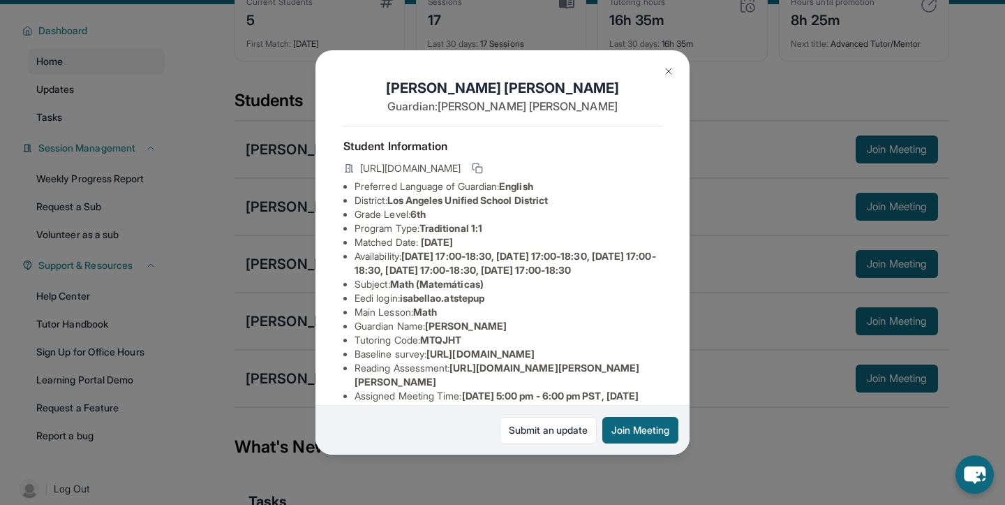 The image size is (1005, 505). What do you see at coordinates (548, 430) in the screenshot?
I see `a: Submit an update` at bounding box center [548, 430].